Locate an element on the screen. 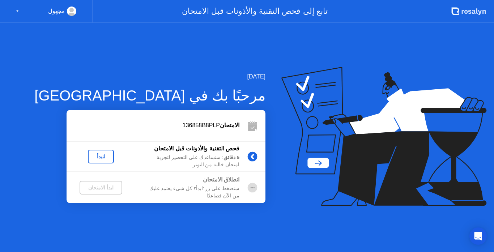 Image resolution: width=494 pixels, height=252 pixels. b: انطلاق الامتحان is located at coordinates (221, 179).